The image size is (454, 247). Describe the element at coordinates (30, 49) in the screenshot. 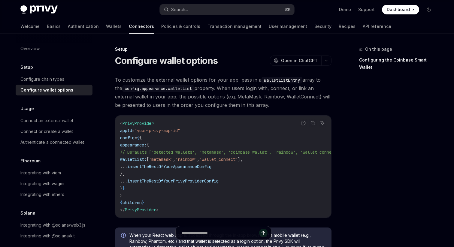

I see `div: Overview` at that location.